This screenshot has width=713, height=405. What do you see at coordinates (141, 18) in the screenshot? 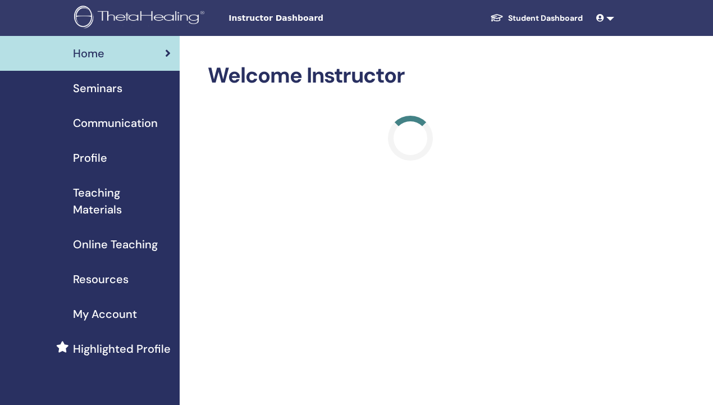
I see `img: logo.png` at bounding box center [141, 18].